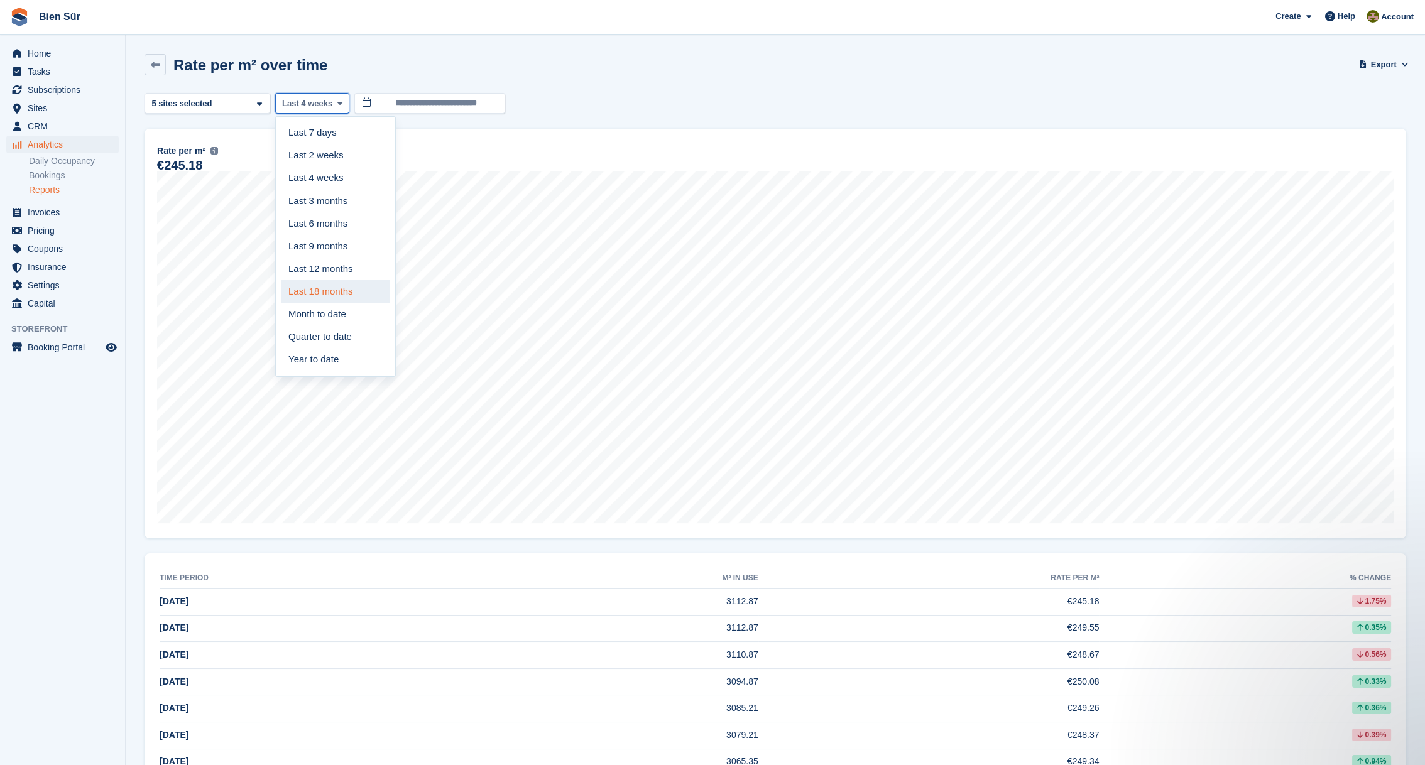 The height and width of the screenshot is (765, 1425). What do you see at coordinates (65, 126) in the screenshot?
I see `span: CRM` at bounding box center [65, 126].